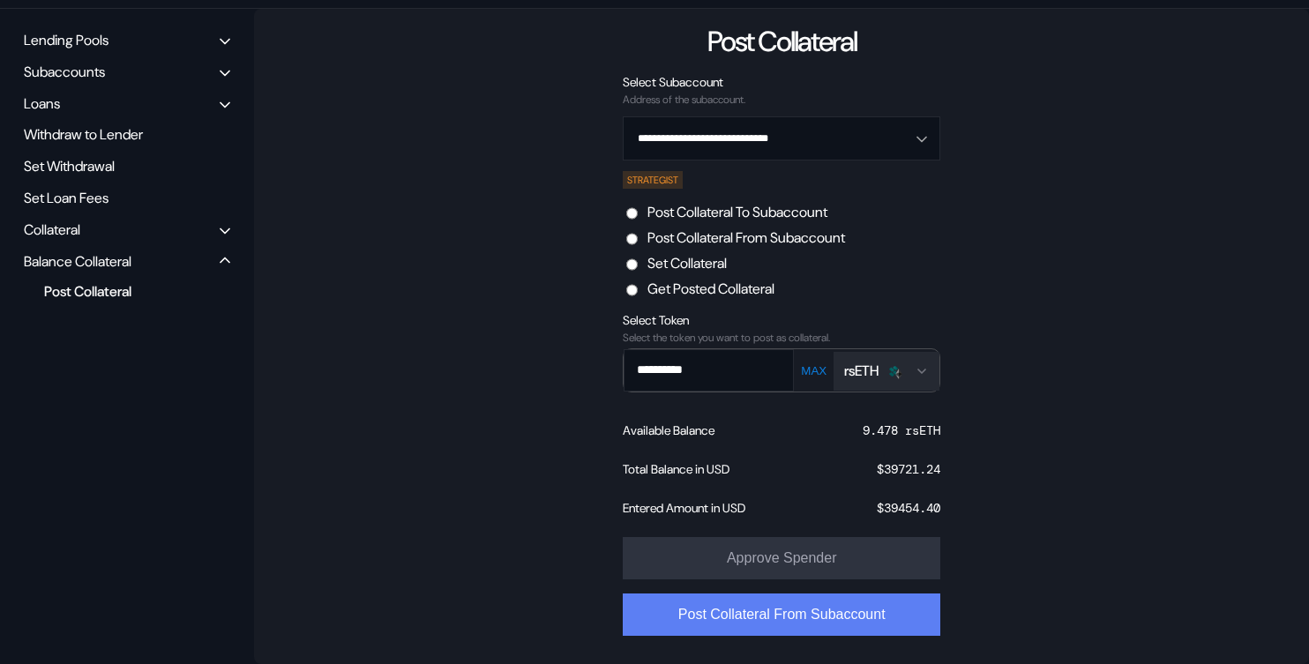 This screenshot has width=1309, height=664. Describe the element at coordinates (676, 469) in the screenshot. I see `div: Total Balance in USD` at that location.